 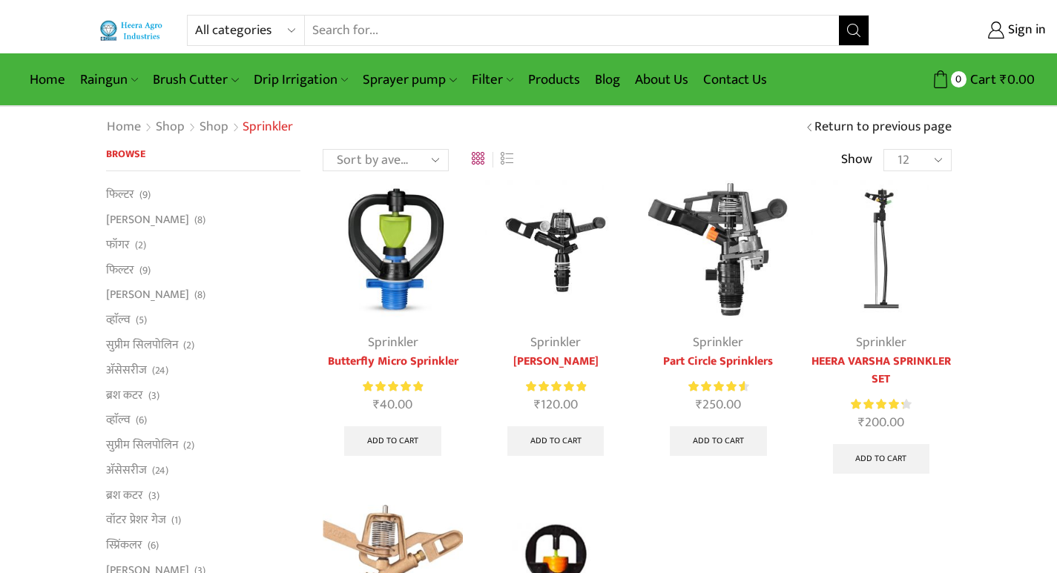 I want to click on a: Add to cart: “Saras Sprinkler”, so click(x=556, y=441).